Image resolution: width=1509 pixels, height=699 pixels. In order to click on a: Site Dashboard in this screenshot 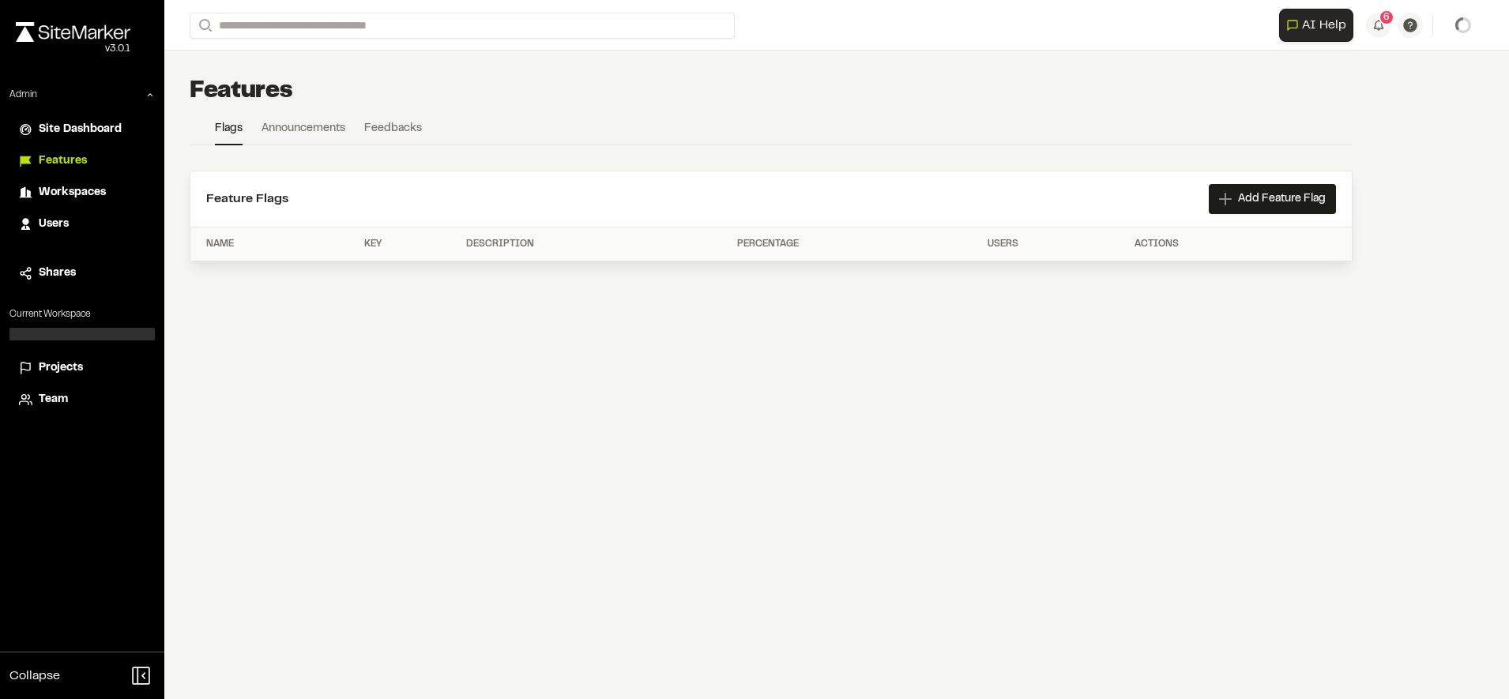, I will do `click(82, 130)`.